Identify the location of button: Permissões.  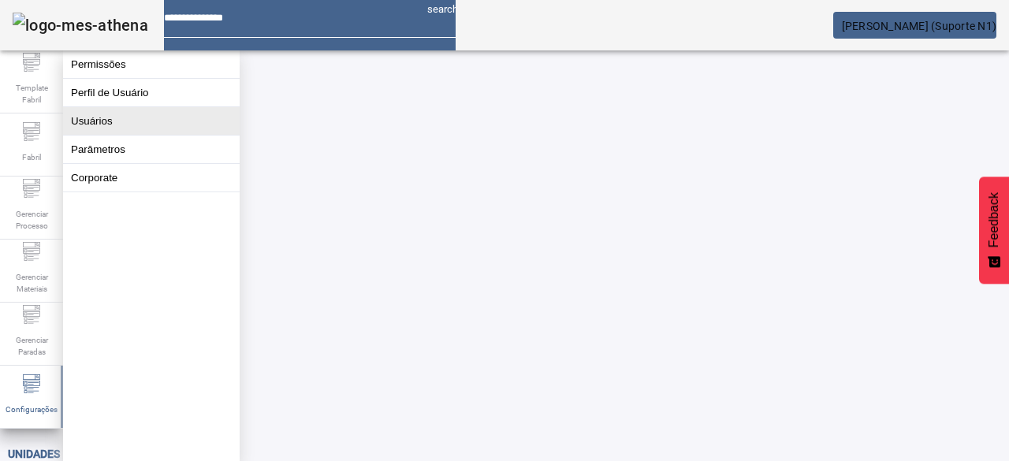
(151, 64).